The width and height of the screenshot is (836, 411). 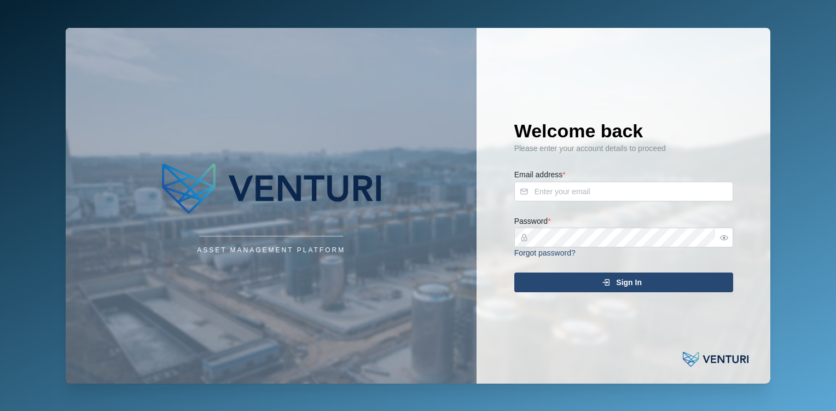 What do you see at coordinates (545, 253) in the screenshot?
I see `a: Forgot password?` at bounding box center [545, 253].